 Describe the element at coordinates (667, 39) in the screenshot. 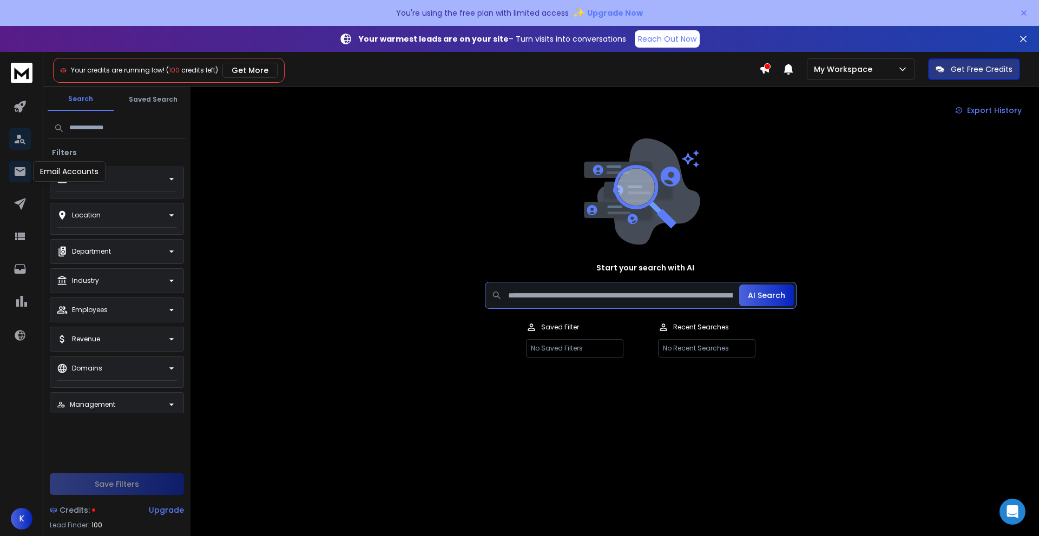

I see `p: Reach Out Now` at that location.